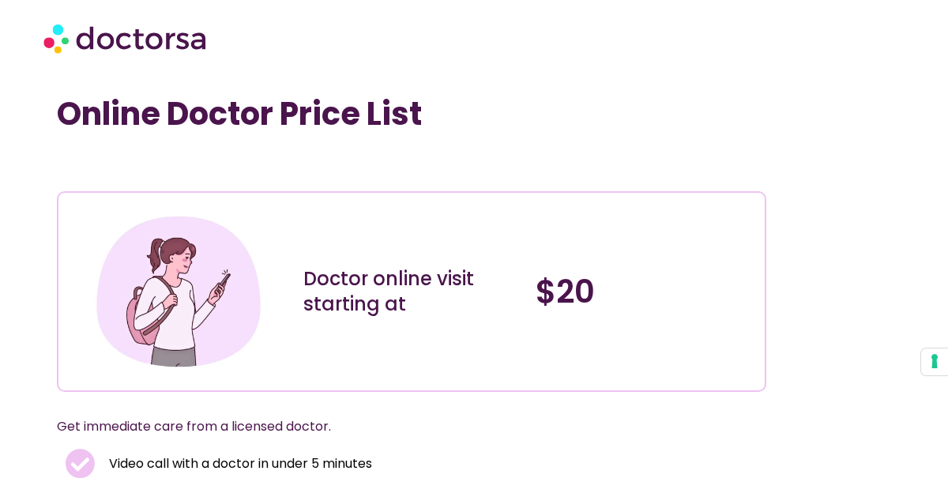 This screenshot has width=948, height=482. Describe the element at coordinates (179, 292) in the screenshot. I see `img: Illustration depicting a young woman in a casual outfit, engaged with her smartphone. She has a p...` at that location.